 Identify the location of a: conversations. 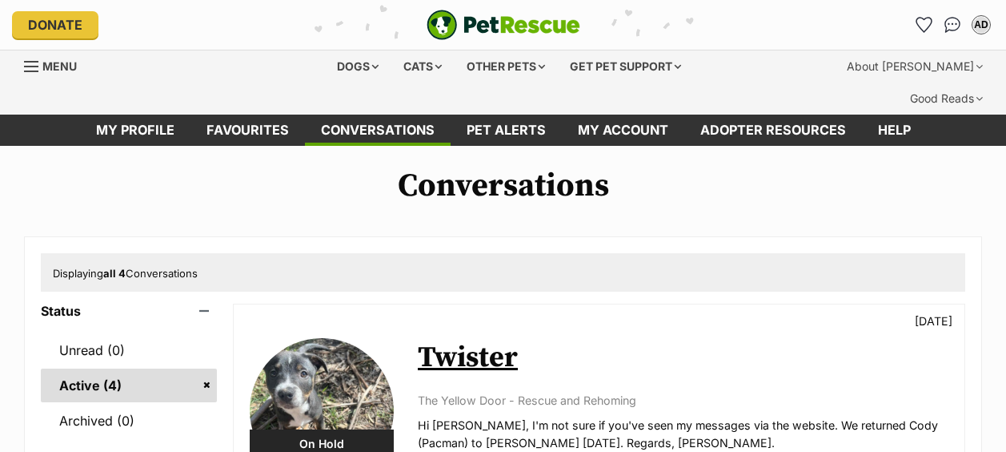
(378, 130).